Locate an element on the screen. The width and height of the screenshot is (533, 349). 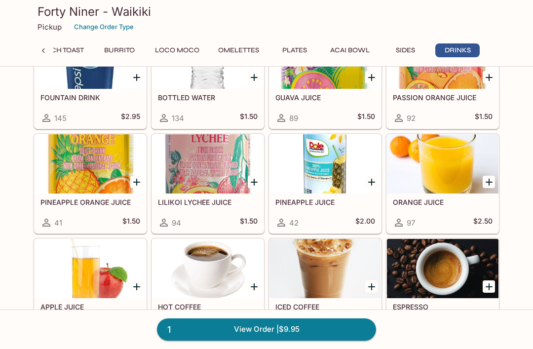
h5: ORANGE JUICE is located at coordinates (443, 202).